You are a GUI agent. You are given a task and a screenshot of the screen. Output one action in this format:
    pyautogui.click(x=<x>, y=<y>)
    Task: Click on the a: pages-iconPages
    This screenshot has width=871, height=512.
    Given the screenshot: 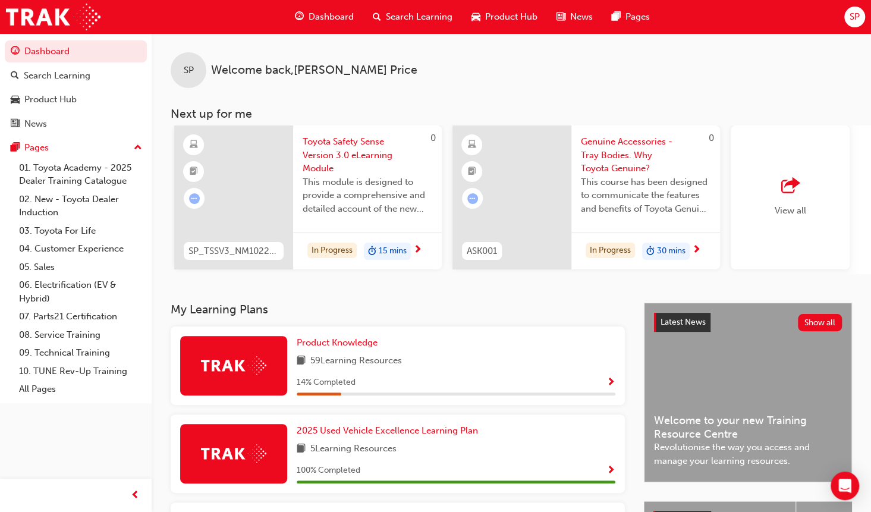 What is the action you would take?
    pyautogui.click(x=631, y=17)
    